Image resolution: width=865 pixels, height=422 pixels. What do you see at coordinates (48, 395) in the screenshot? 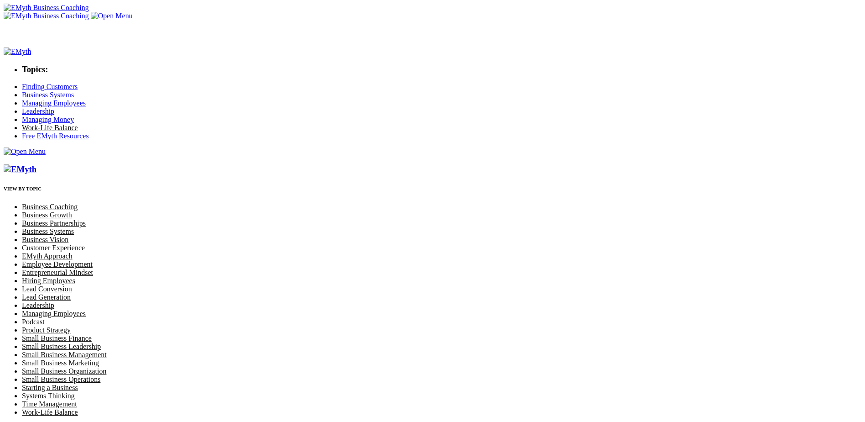
I see `a: Systems Thinking` at bounding box center [48, 395].